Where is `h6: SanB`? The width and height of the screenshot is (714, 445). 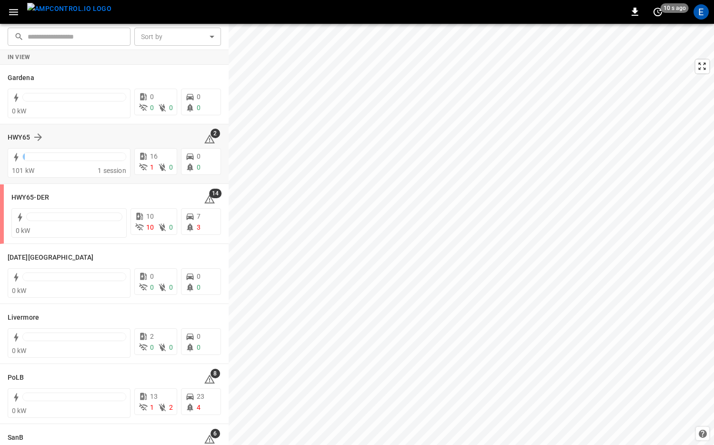 h6: SanB is located at coordinates (15, 438).